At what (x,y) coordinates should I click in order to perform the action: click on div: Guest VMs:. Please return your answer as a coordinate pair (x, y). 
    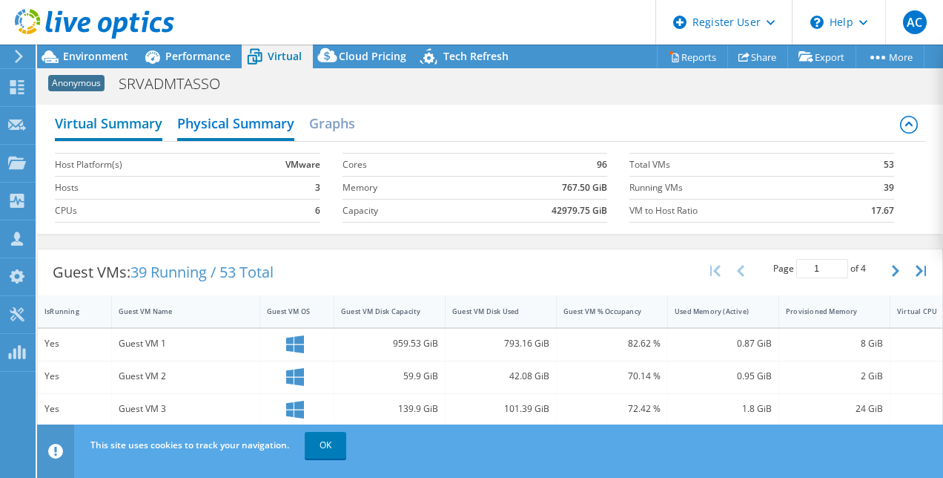
    Looking at the image, I should click on (163, 272).